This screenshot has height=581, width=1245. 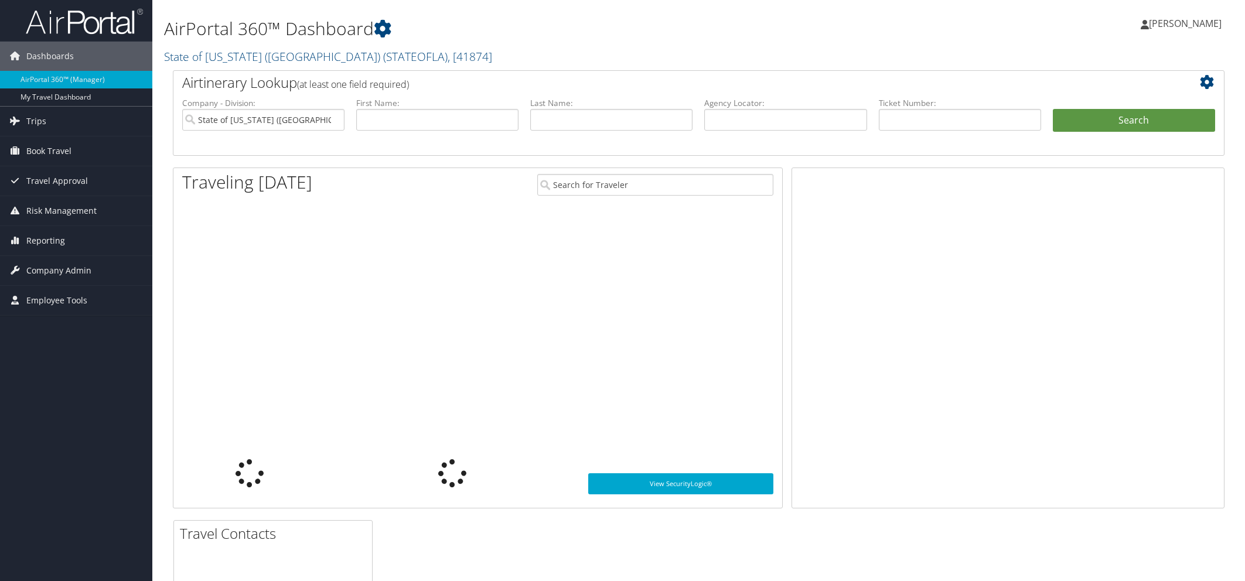 What do you see at coordinates (84, 21) in the screenshot?
I see `img: airportal-logo.png` at bounding box center [84, 21].